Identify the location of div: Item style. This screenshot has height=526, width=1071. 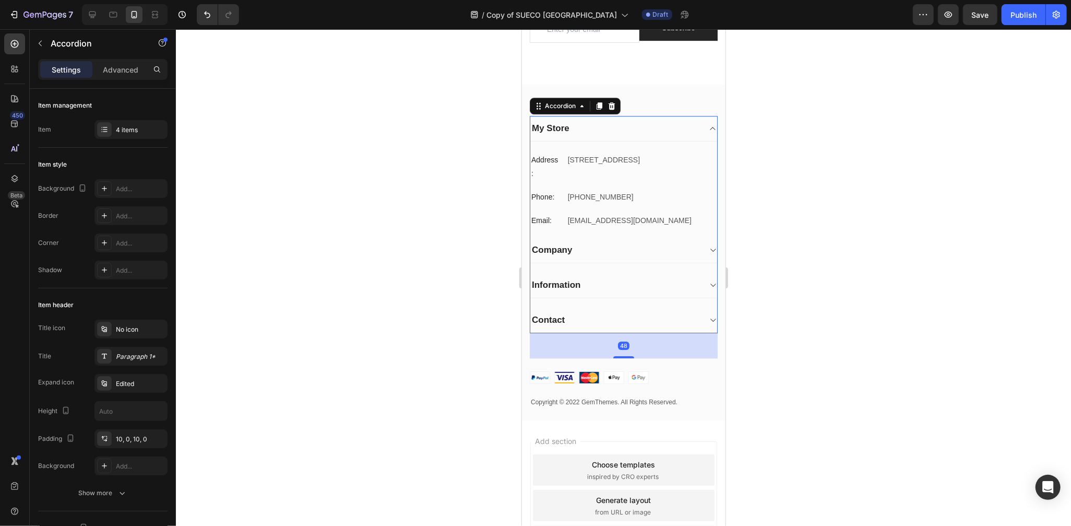
(52, 164).